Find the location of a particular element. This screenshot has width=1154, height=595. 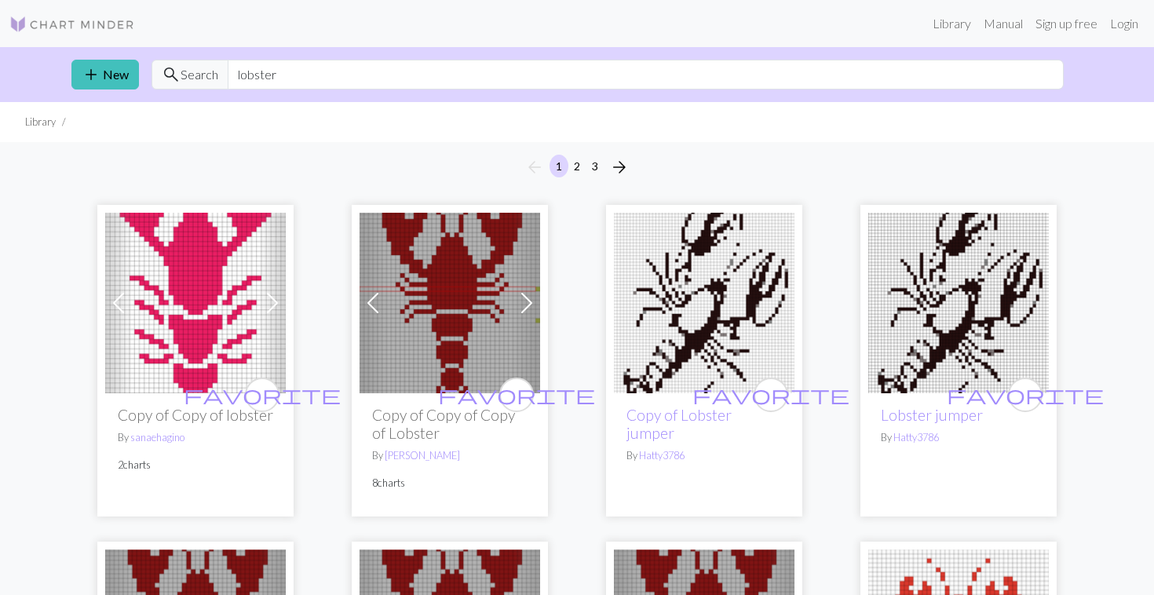

h2: Copy of Copy of lobster is located at coordinates (195, 414).